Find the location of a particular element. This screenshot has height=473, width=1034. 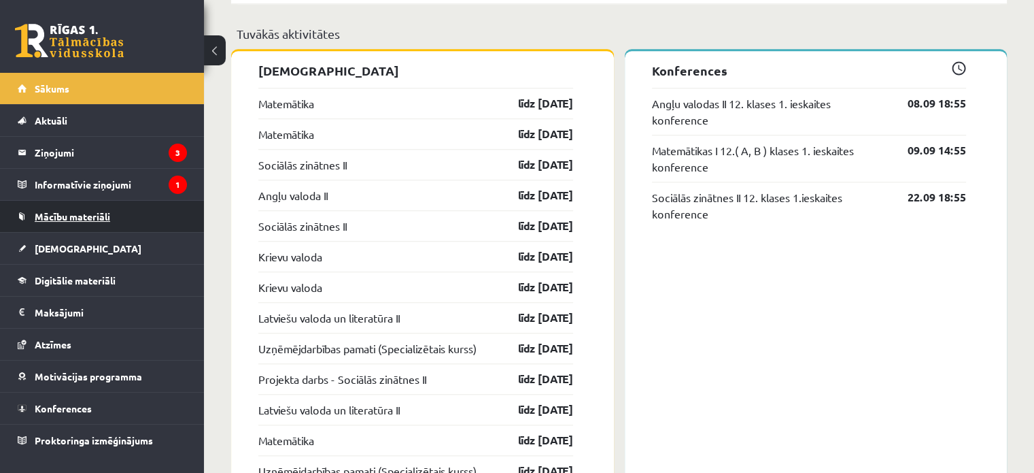

span: Konferences is located at coordinates (63, 408).